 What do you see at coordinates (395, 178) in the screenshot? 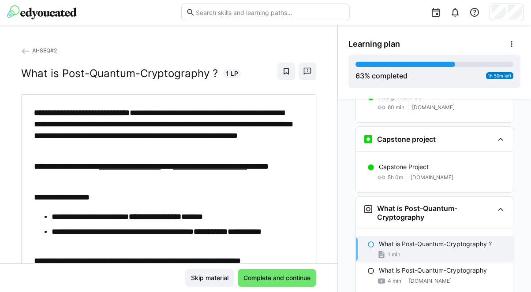
I see `span: 5h 0m` at bounding box center [395, 178].